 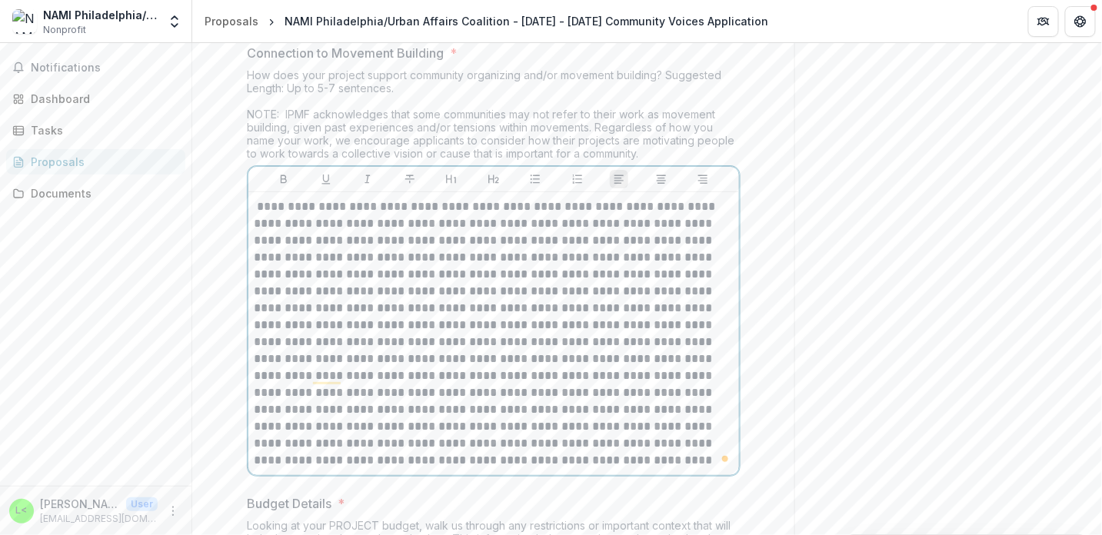 I want to click on button: Notifications, so click(x=95, y=68).